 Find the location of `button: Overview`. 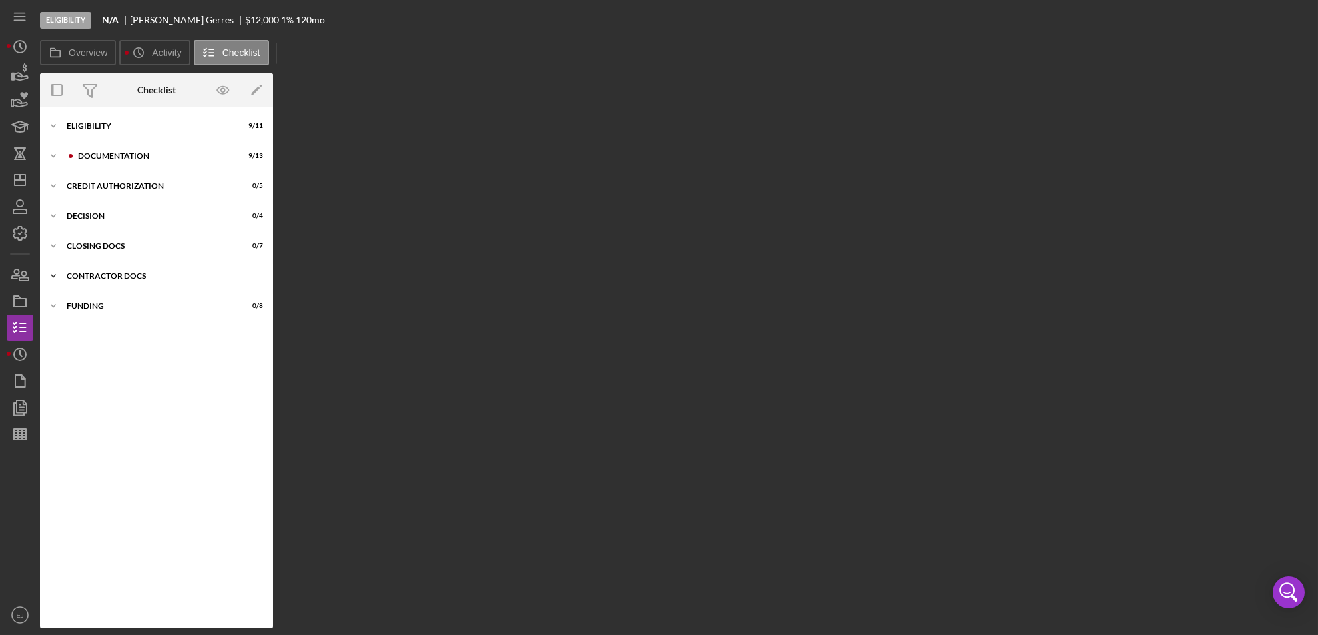

button: Overview is located at coordinates (78, 53).